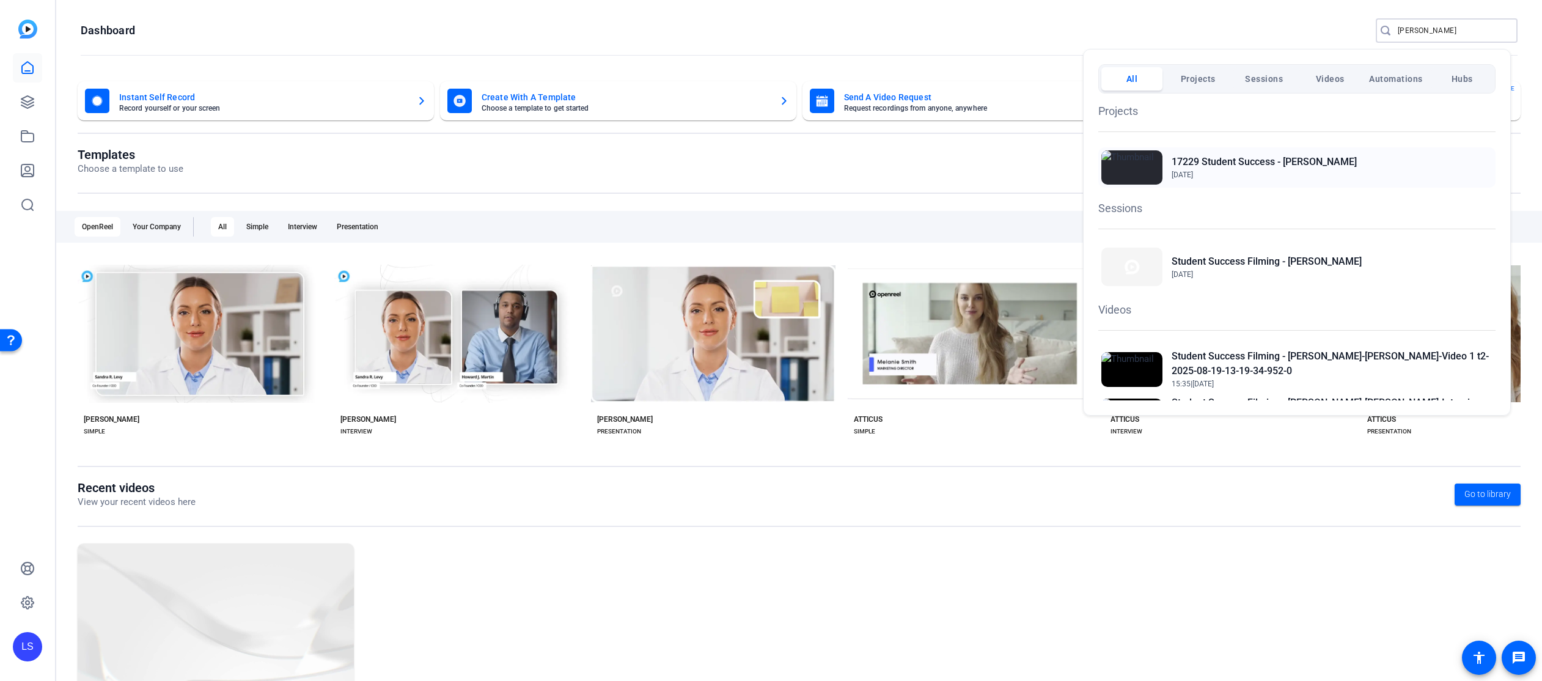 The width and height of the screenshot is (1542, 681). Describe the element at coordinates (1297, 208) in the screenshot. I see `h1: Sessions` at that location.